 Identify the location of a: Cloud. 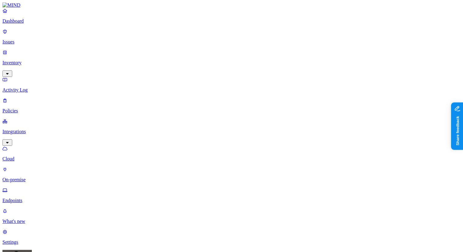
(232, 154).